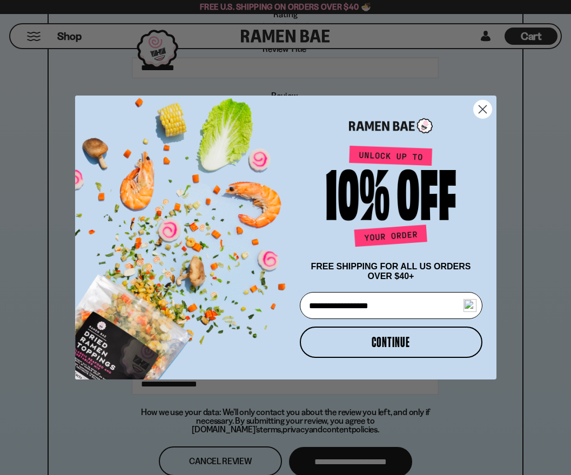 The image size is (571, 475). I want to click on button: Close dialog, so click(482, 109).